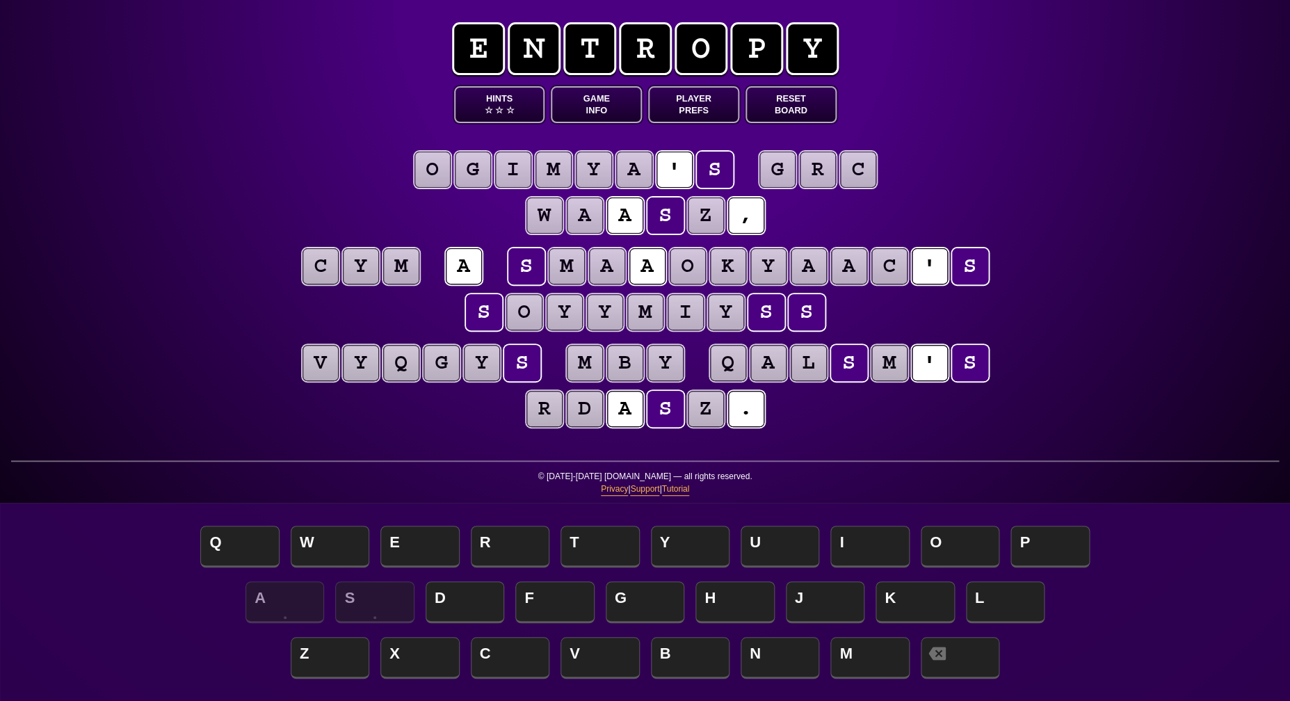 The width and height of the screenshot is (1290, 701). I want to click on span: V, so click(599, 658).